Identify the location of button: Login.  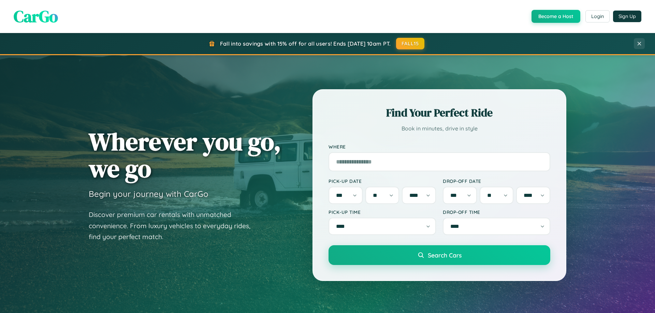
(597, 16).